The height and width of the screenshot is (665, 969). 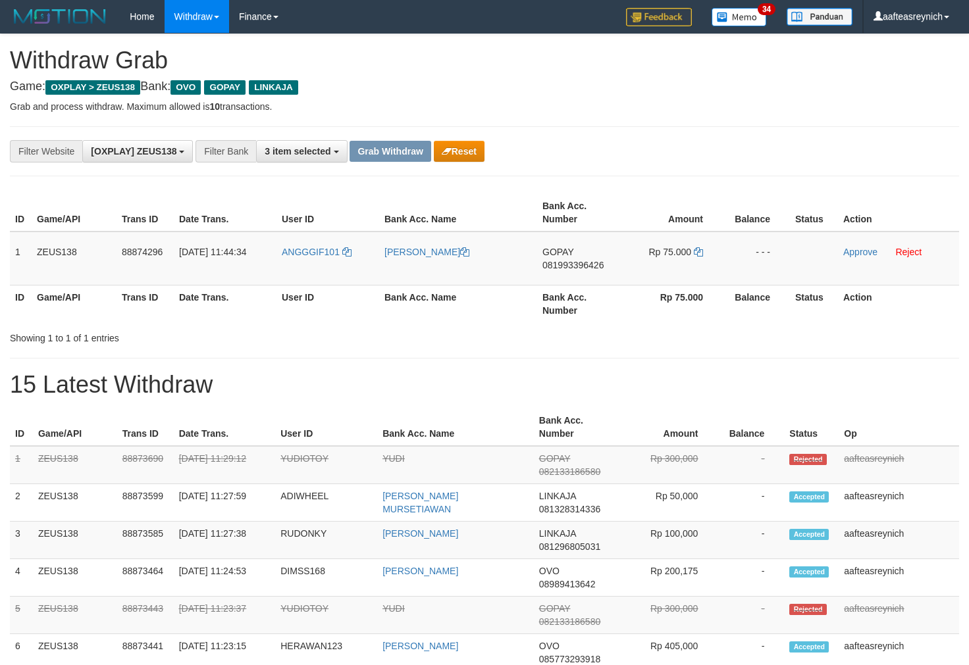 What do you see at coordinates (297, 151) in the screenshot?
I see `span: 3 item selected` at bounding box center [297, 151].